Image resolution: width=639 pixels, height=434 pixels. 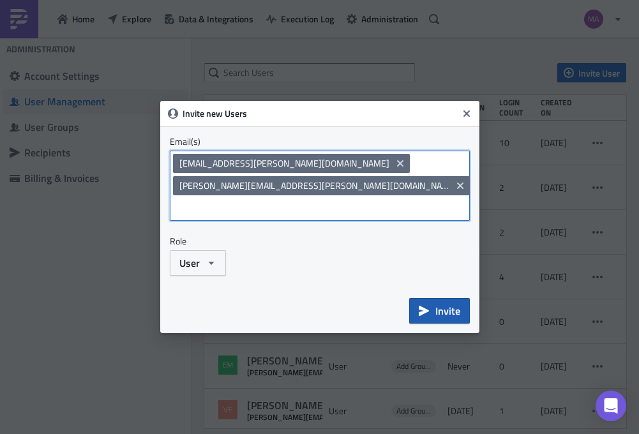 What do you see at coordinates (198, 263) in the screenshot?
I see `button: User` at bounding box center [198, 263].